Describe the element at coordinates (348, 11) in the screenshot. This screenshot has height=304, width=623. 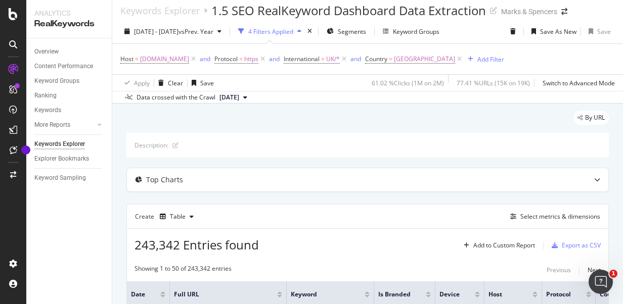
I see `div: 1.5 SEO RealKeyword Dashboard Data Extraction` at that location.